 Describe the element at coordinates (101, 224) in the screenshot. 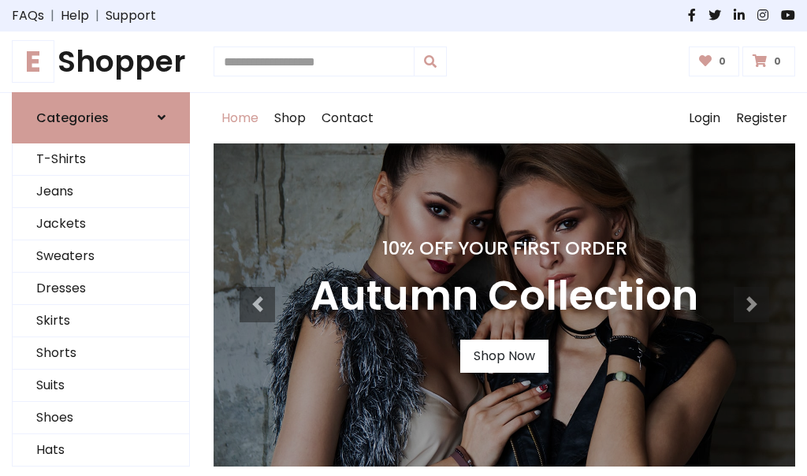

I see `a: Jackets` at that location.